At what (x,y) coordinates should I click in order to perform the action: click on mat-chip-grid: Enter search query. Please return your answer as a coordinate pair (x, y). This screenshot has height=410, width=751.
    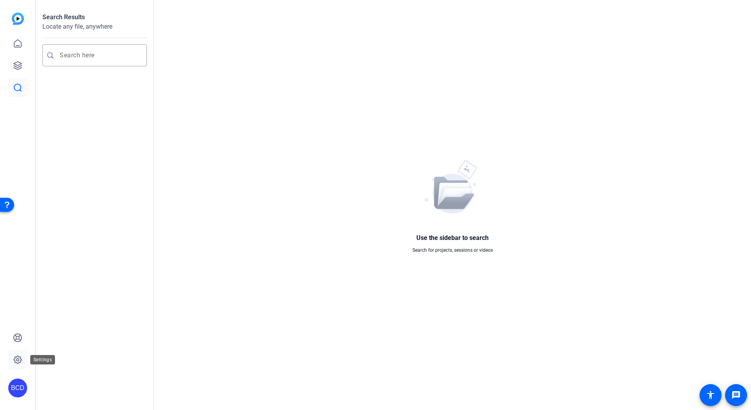
    Looking at the image, I should click on (100, 55).